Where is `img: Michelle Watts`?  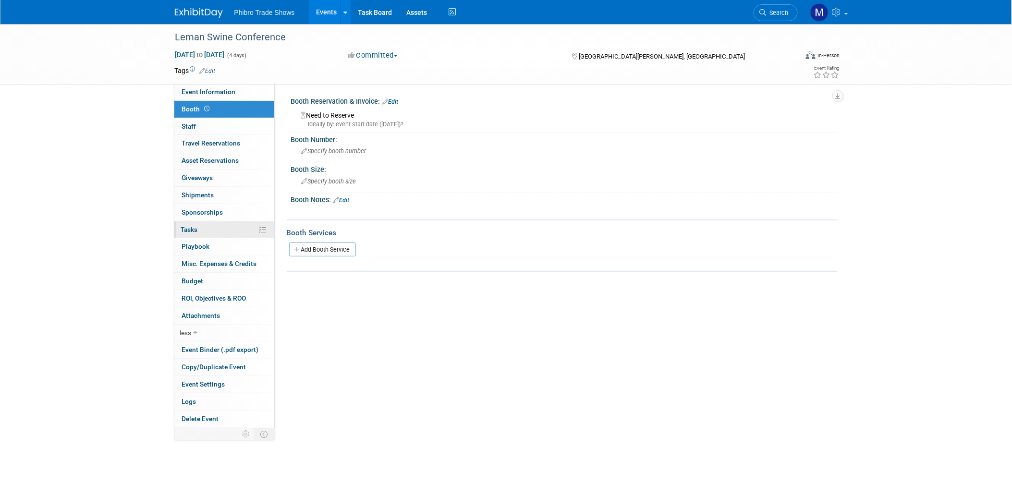
img: Michelle Watts is located at coordinates (819, 12).